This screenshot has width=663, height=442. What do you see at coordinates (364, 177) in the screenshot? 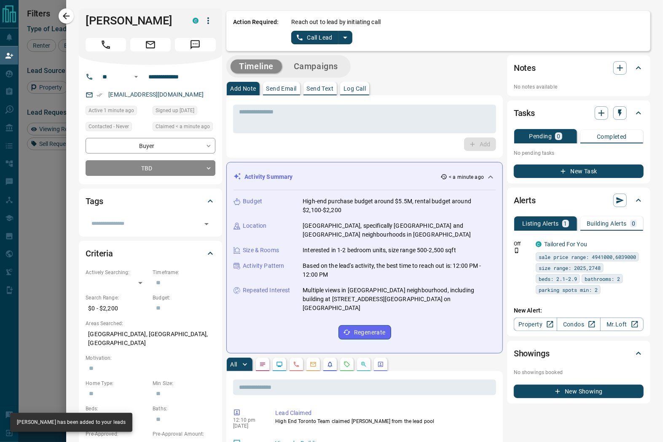
I see `div: Activity Summary< a minute ago` at bounding box center [364, 177].